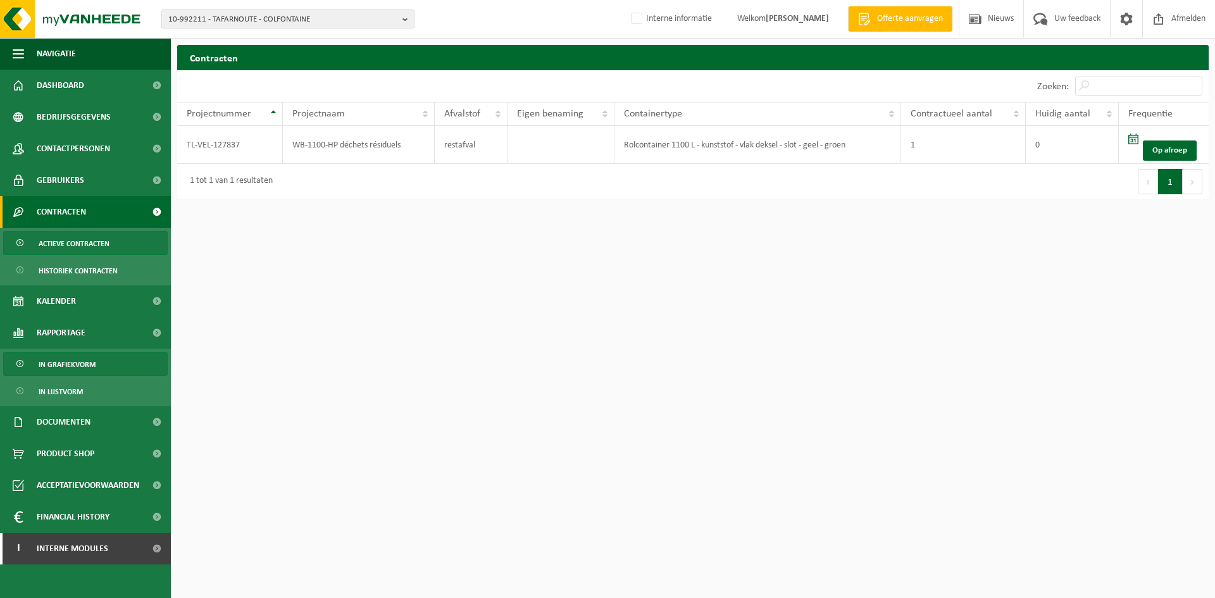  What do you see at coordinates (1192, 182) in the screenshot?
I see `button: Next` at bounding box center [1192, 182].